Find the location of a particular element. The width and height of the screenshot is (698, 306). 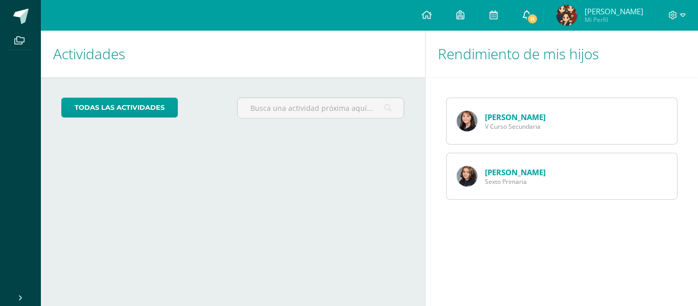

span: Sexto Primaria is located at coordinates (515, 181).